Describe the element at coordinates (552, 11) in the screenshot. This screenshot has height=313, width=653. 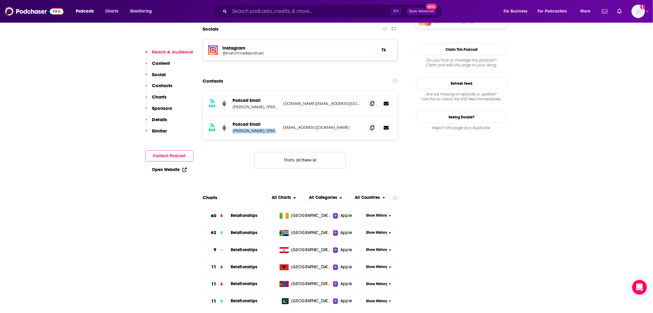
I see `span: For Podcasters` at that location.